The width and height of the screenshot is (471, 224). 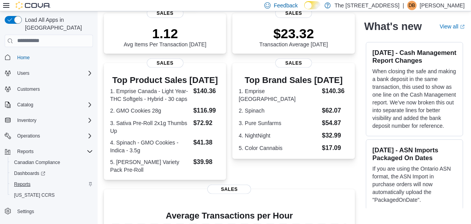 I want to click on h2: What's new, so click(x=393, y=27).